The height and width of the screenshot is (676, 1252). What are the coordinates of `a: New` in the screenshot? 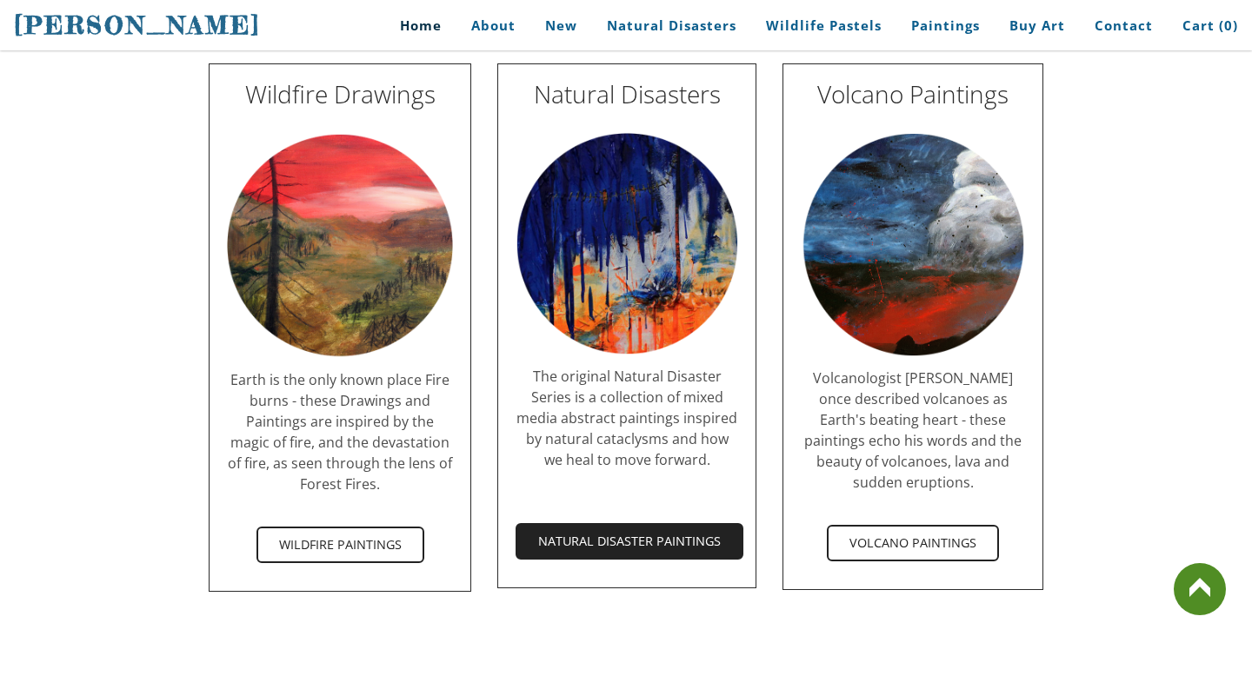 It's located at (561, 25).